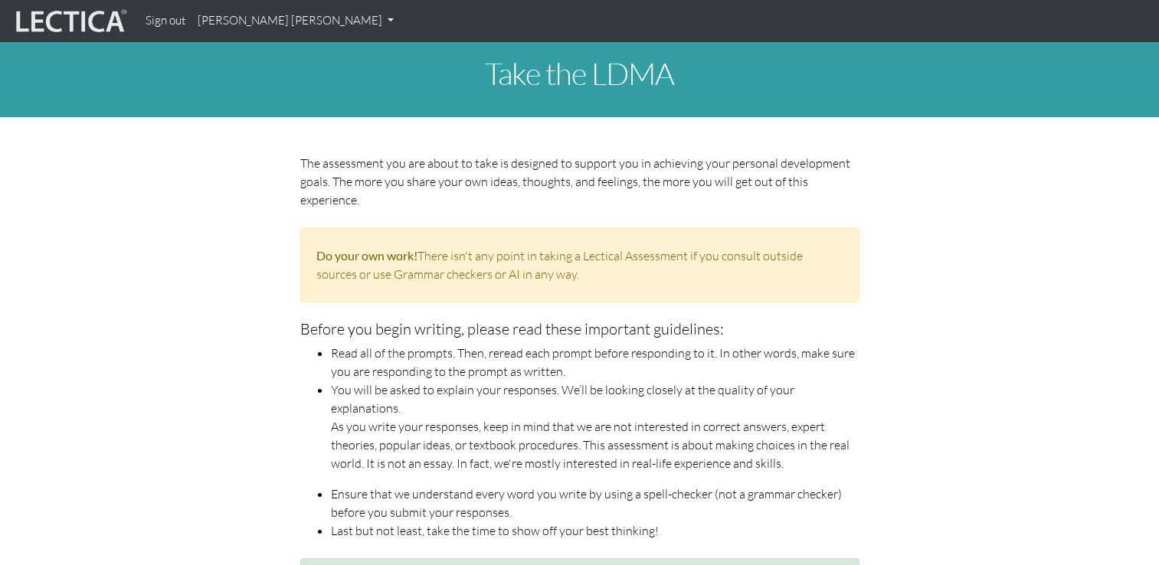  What do you see at coordinates (70, 21) in the screenshot?
I see `img: lecticalive` at bounding box center [70, 21].